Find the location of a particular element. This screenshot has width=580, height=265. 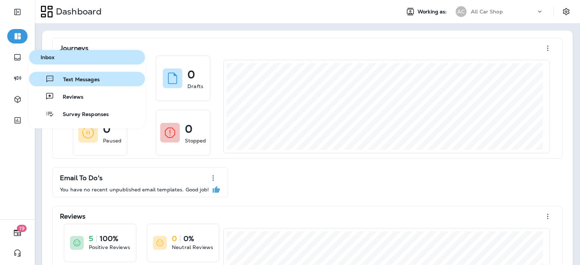

p: You have no recent unpublished email templates. Good job! is located at coordinates (134, 190).